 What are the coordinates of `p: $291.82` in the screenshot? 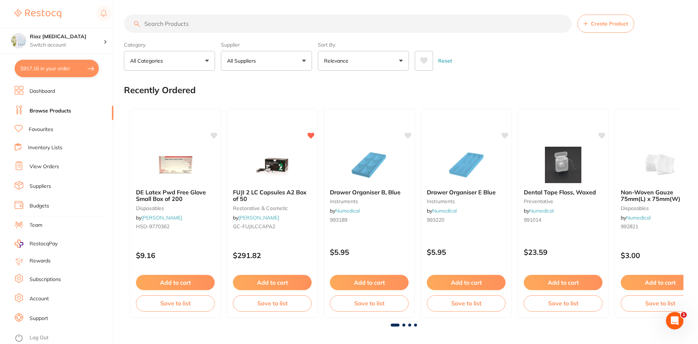 It's located at (272, 255).